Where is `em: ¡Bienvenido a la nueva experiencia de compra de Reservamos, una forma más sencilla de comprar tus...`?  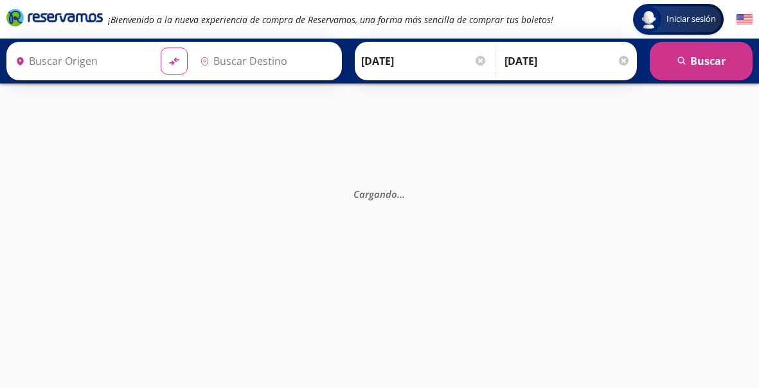
em: ¡Bienvenido a la nueva experiencia de compra de Reservamos, una forma más sencilla de comprar tus... is located at coordinates (330, 19).